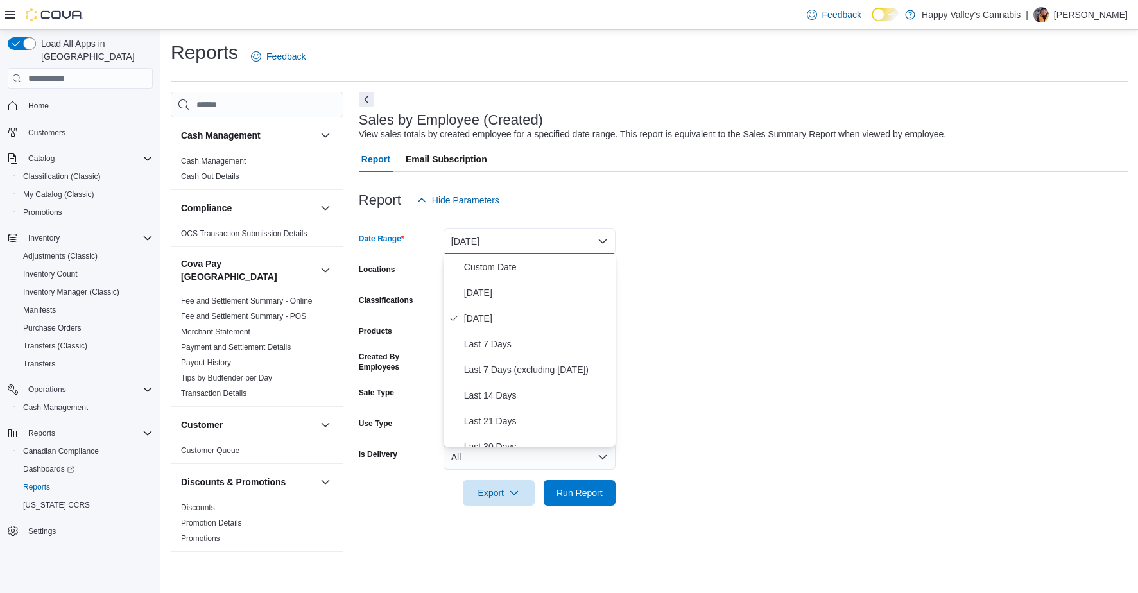 The image size is (1138, 593). I want to click on button: Operations, so click(80, 390).